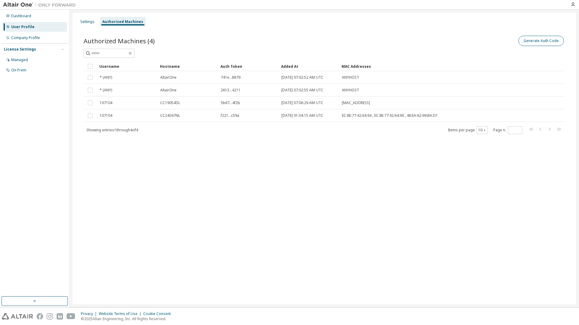 The height and width of the screenshot is (325, 579). What do you see at coordinates (20, 49) in the screenshot?
I see `div: License Settings` at bounding box center [20, 49].